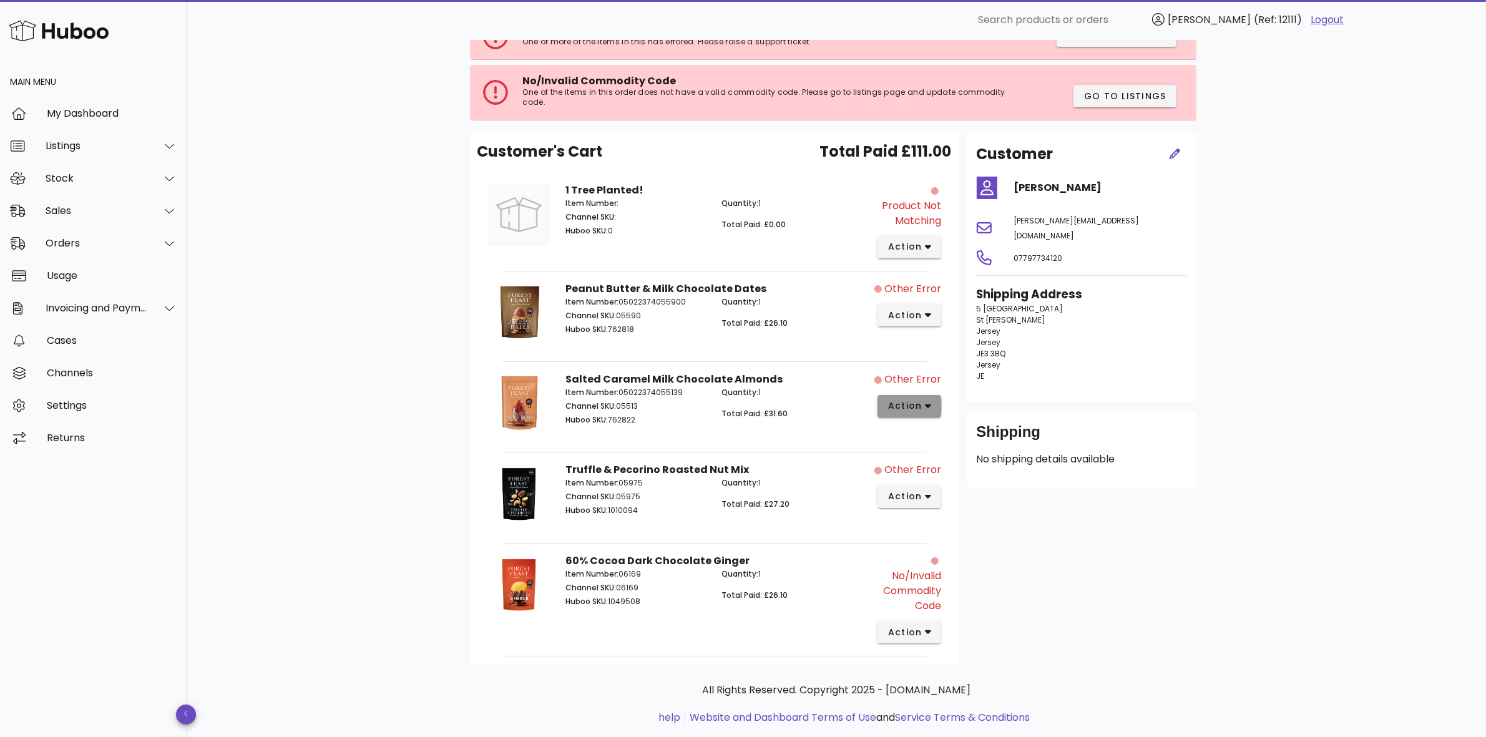 This screenshot has width=1486, height=737. Describe the element at coordinates (1082, 437) in the screenshot. I see `div: Shipping` at that location.